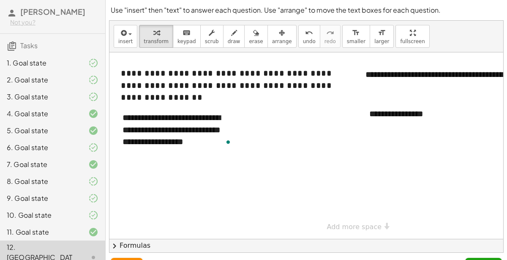 The width and height of the screenshot is (507, 260). Describe the element at coordinates (29, 45) in the screenshot. I see `span: Tasks` at that location.